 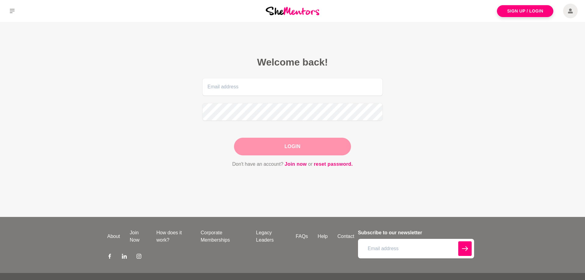 What do you see at coordinates (110, 257) in the screenshot?
I see `a: Facebook` at bounding box center [110, 257].